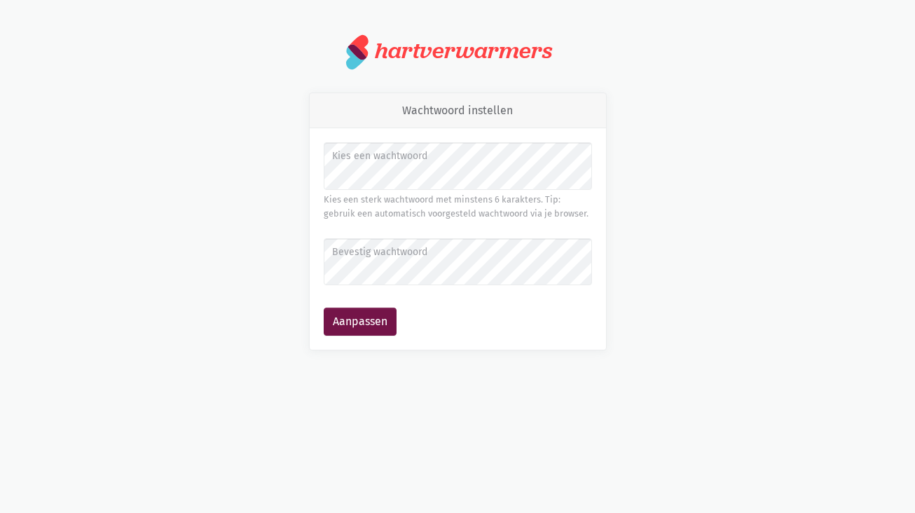 This screenshot has width=915, height=513. What do you see at coordinates (457, 111) in the screenshot?
I see `div: Wachtwoord instellen` at bounding box center [457, 111].